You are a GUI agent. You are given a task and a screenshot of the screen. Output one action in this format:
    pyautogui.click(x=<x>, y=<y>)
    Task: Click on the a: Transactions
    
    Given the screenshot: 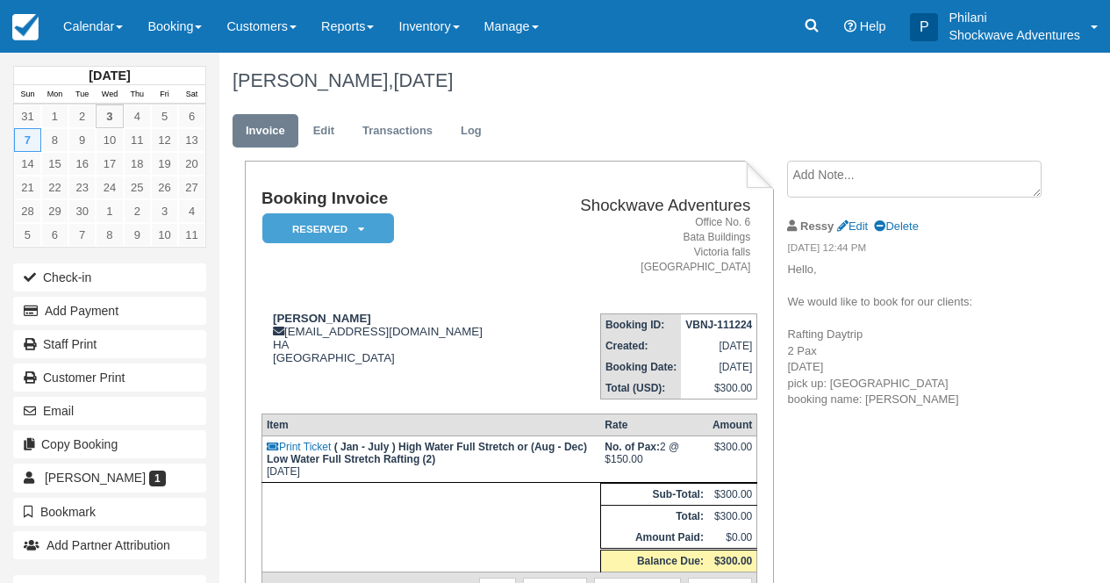 What is the action you would take?
    pyautogui.click(x=398, y=131)
    